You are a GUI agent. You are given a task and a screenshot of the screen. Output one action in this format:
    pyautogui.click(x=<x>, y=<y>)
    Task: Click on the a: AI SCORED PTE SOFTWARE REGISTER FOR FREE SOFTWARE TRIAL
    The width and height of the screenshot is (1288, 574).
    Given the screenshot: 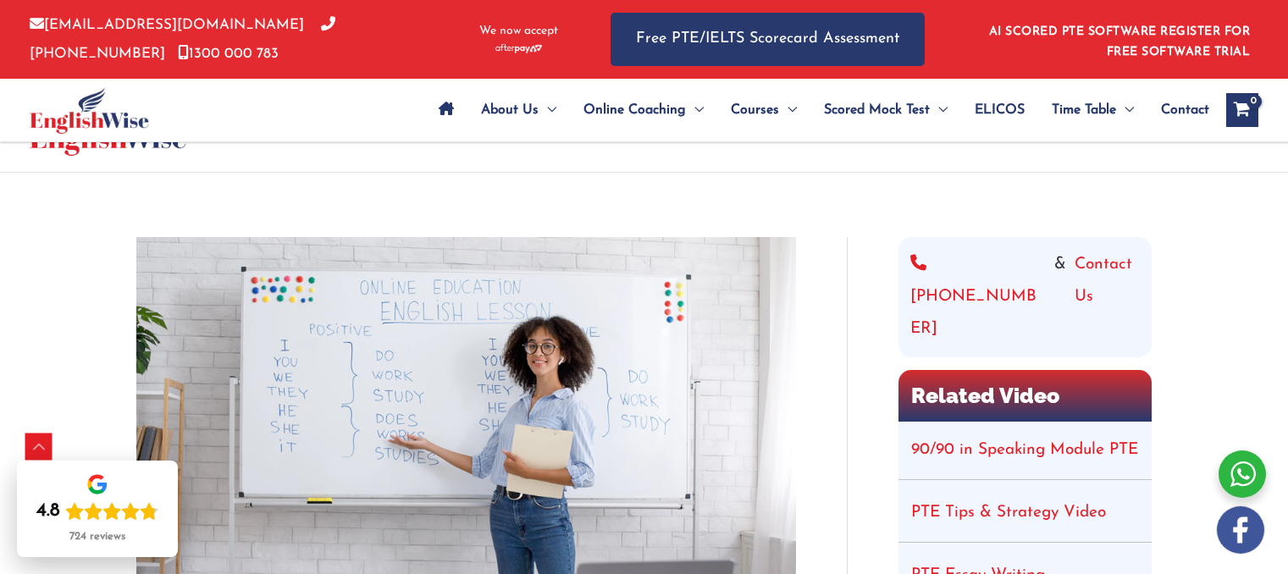 What is the action you would take?
    pyautogui.click(x=1120, y=42)
    